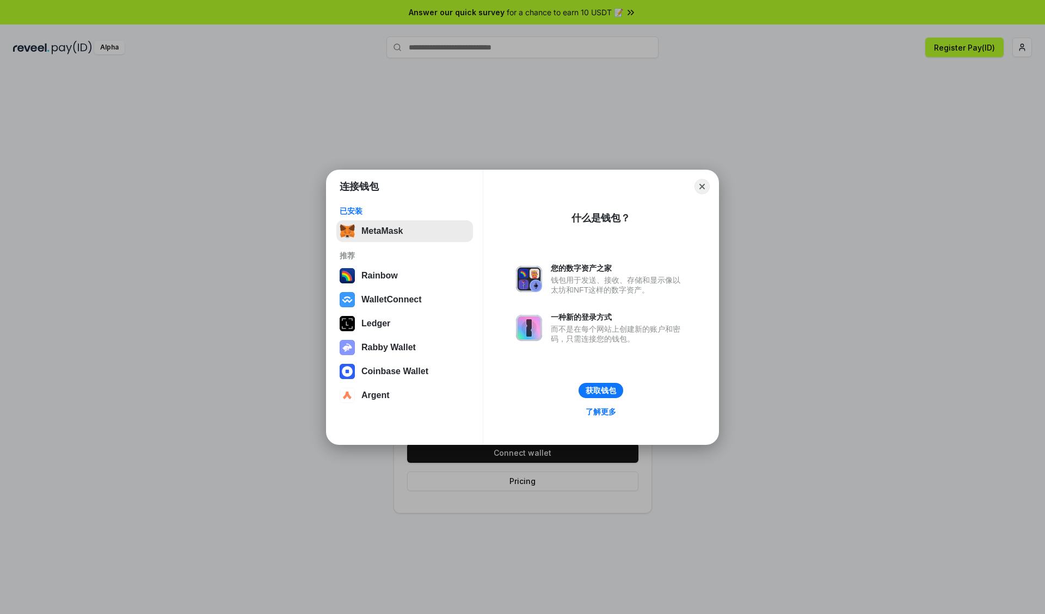 Image resolution: width=1045 pixels, height=614 pixels. Describe the element at coordinates (601, 412) in the screenshot. I see `div: 了解更多` at that location.